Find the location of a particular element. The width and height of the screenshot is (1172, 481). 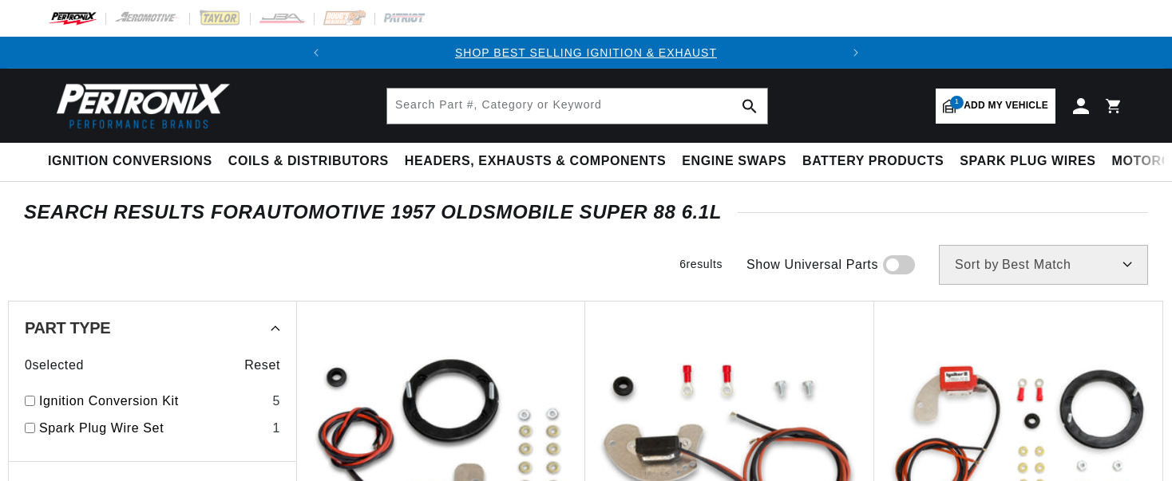

span: Headers, Exhausts & Components is located at coordinates (535, 161).